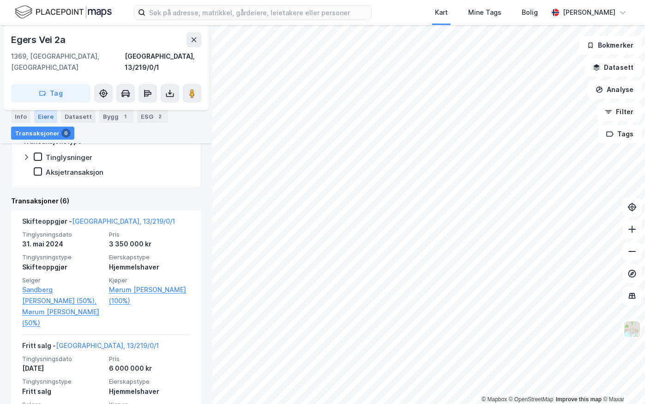  What do you see at coordinates (610, 45) in the screenshot?
I see `button: Bokmerker` at bounding box center [610, 45].